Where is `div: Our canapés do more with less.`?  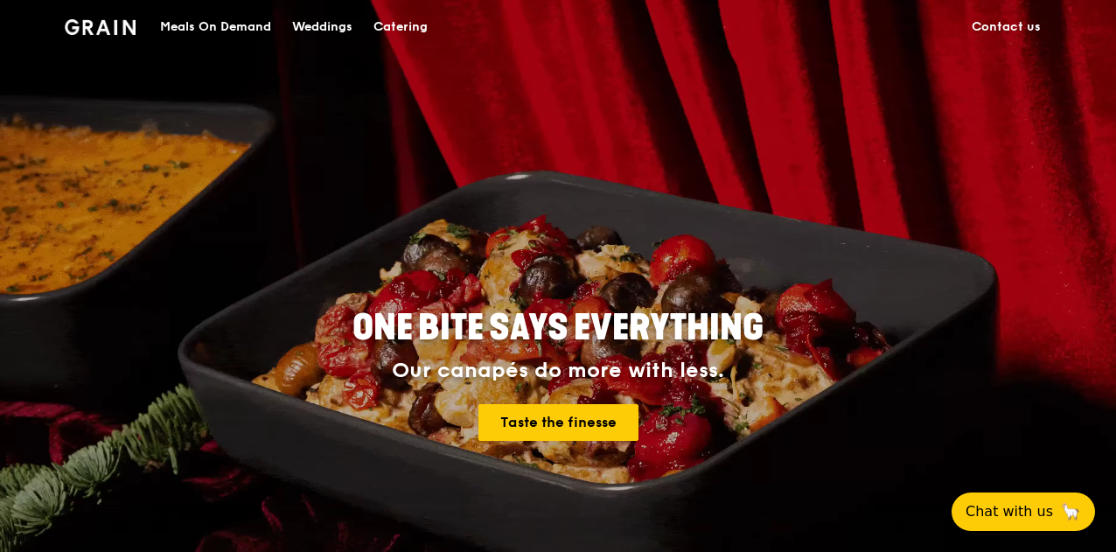
div: Our canapés do more with less. is located at coordinates (558, 371).